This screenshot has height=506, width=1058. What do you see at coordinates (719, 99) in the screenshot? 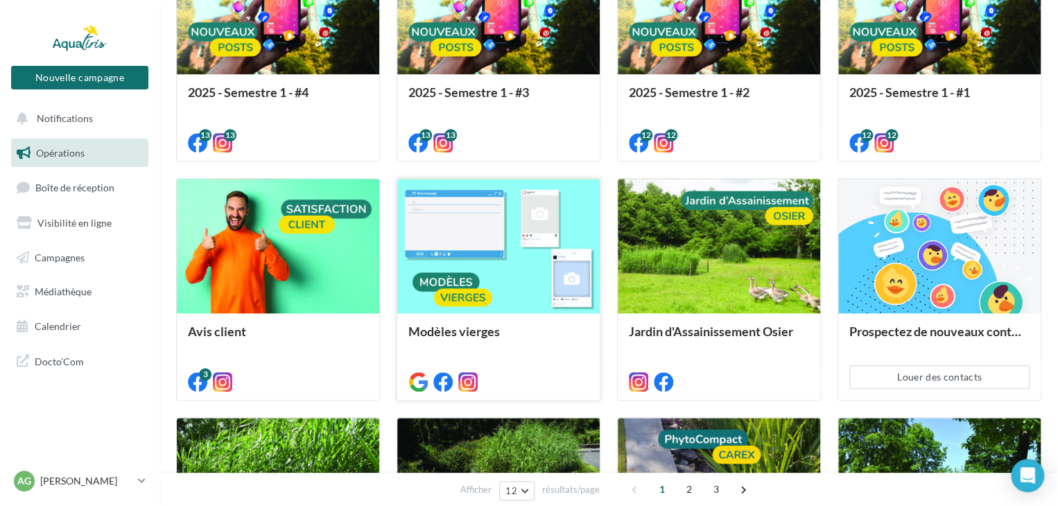
I see `div: 2025 - Semestre 1 - #2` at bounding box center [719, 99].